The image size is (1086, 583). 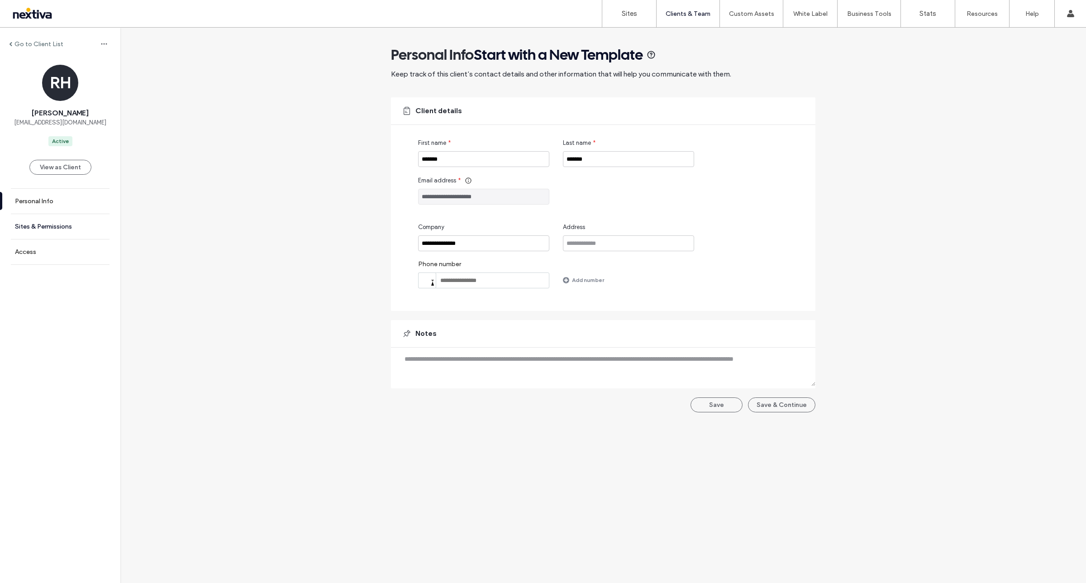 What do you see at coordinates (688, 14) in the screenshot?
I see `label: Clients & Team` at bounding box center [688, 14].